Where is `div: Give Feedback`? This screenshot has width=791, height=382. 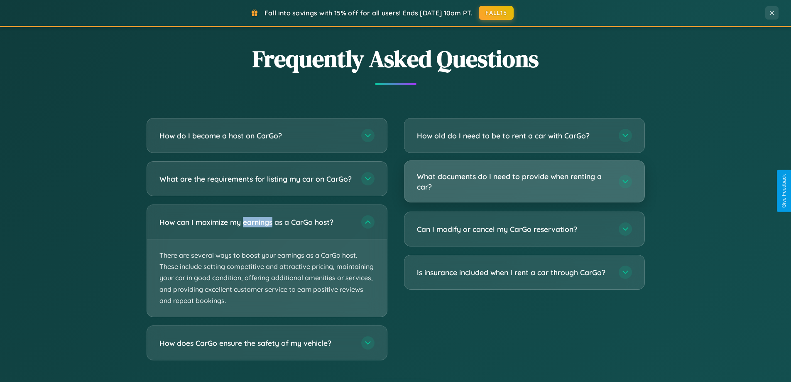 div: Give Feedback is located at coordinates (784, 191).